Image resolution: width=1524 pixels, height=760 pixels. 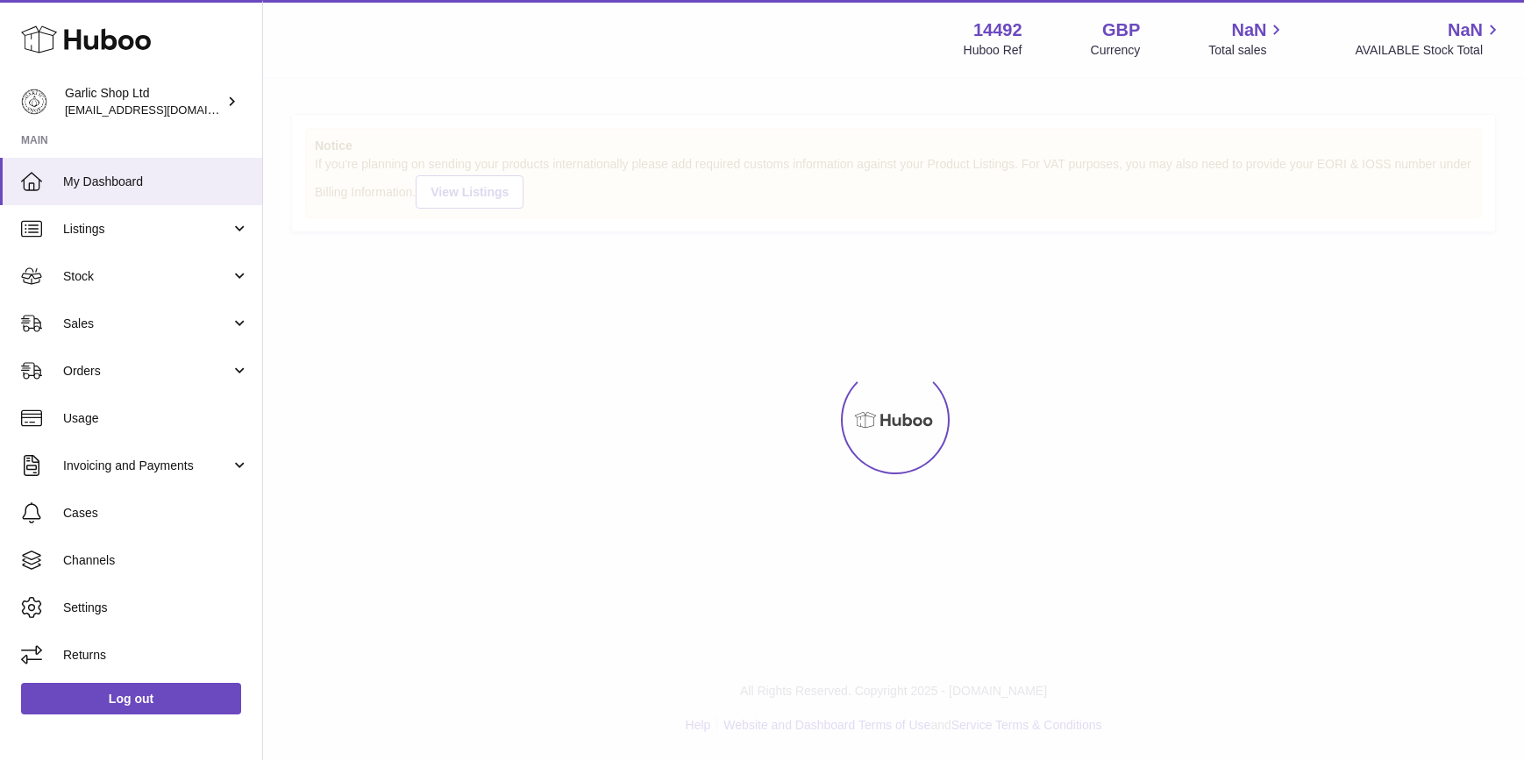 What do you see at coordinates (146, 371) in the screenshot?
I see `span: Orders` at bounding box center [146, 371].